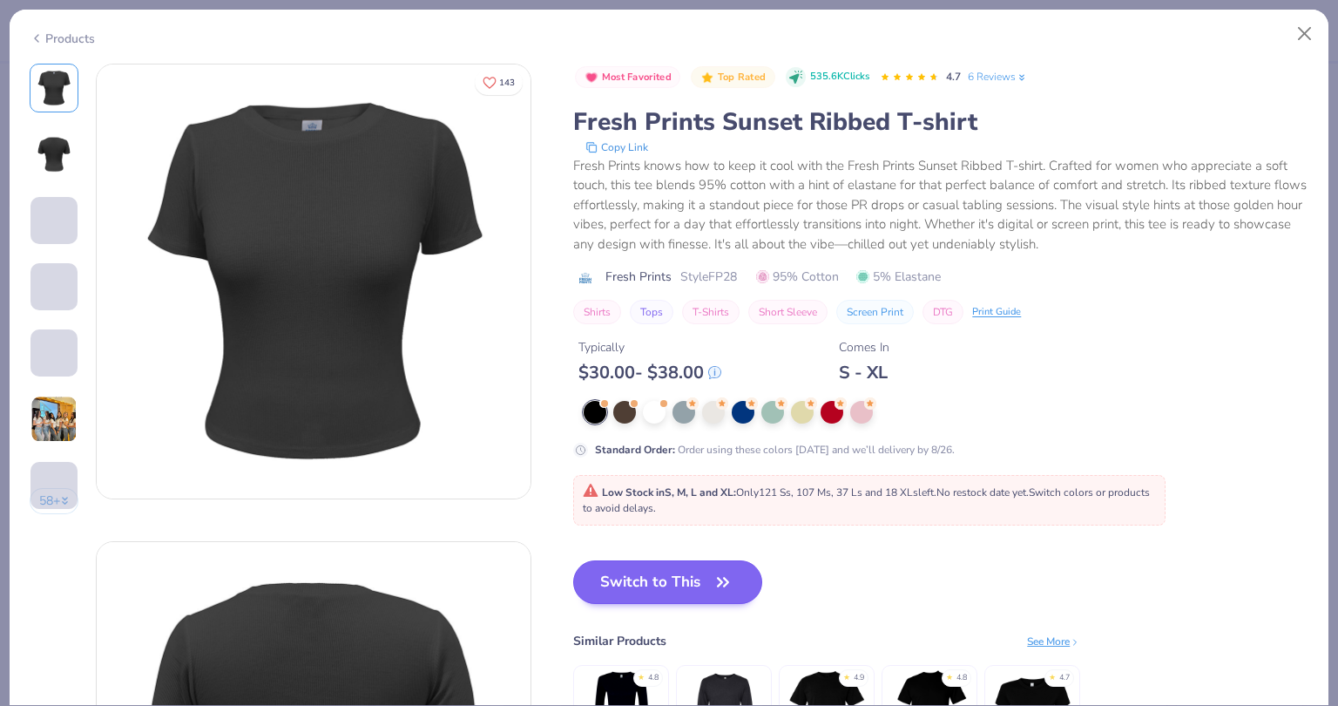 The height and width of the screenshot is (706, 1338). What do you see at coordinates (669, 492) in the screenshot?
I see `strong: Low Stock in S, M, L and XL :` at bounding box center [669, 492].